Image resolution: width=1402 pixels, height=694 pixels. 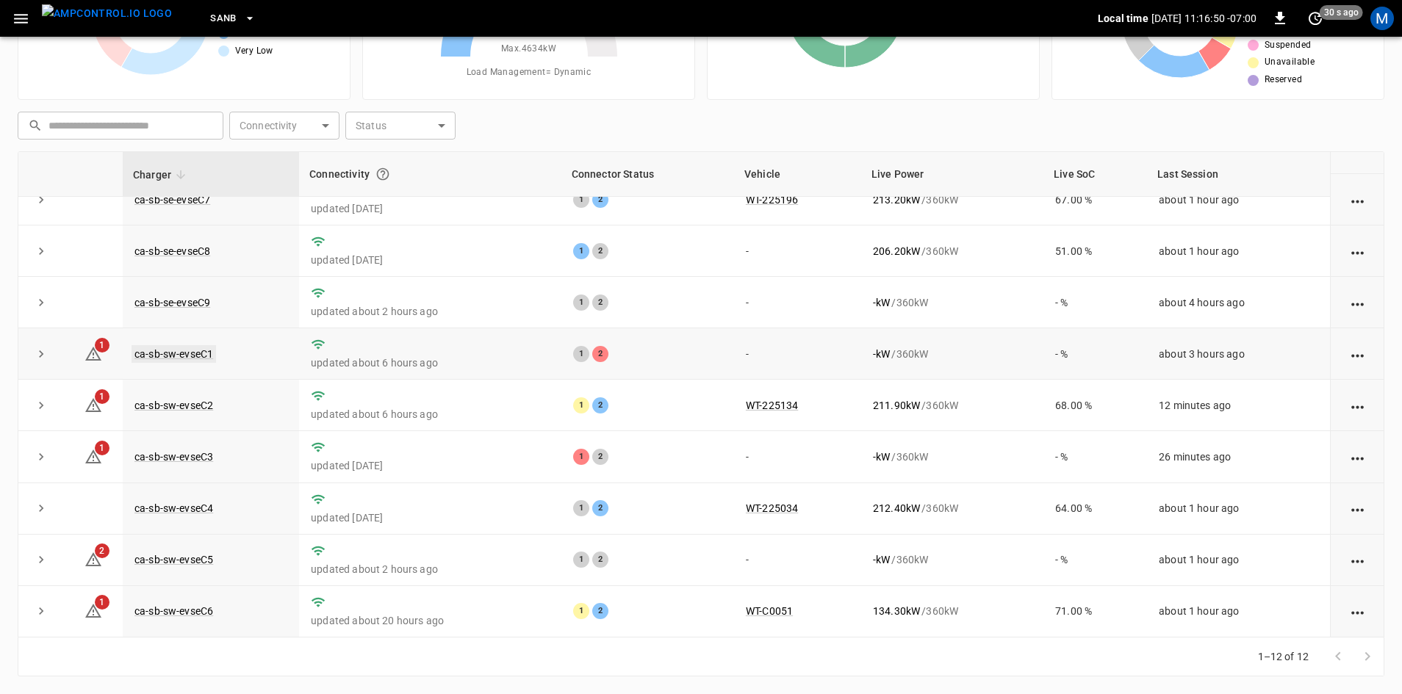 What do you see at coordinates (430, 621) in the screenshot?
I see `p: updated about 20 hours ago` at bounding box center [430, 621].